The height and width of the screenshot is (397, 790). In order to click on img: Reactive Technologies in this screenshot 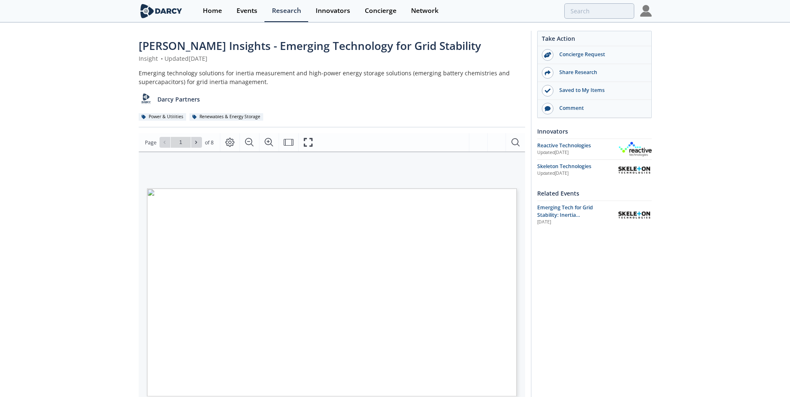, I will do `click(635, 149)`.